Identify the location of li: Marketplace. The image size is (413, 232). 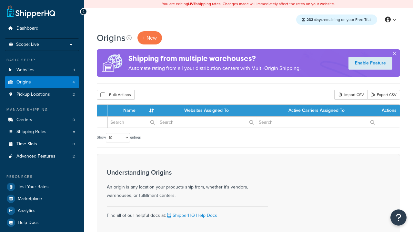
(42, 199).